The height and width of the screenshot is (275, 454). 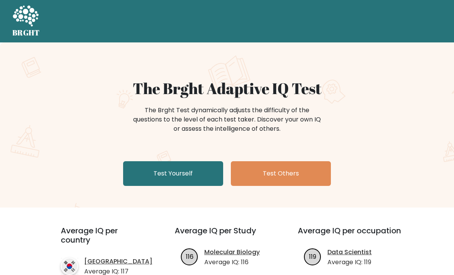 What do you see at coordinates (227, 235) in the screenshot?
I see `h3: Average IQ per Study` at bounding box center [227, 235].